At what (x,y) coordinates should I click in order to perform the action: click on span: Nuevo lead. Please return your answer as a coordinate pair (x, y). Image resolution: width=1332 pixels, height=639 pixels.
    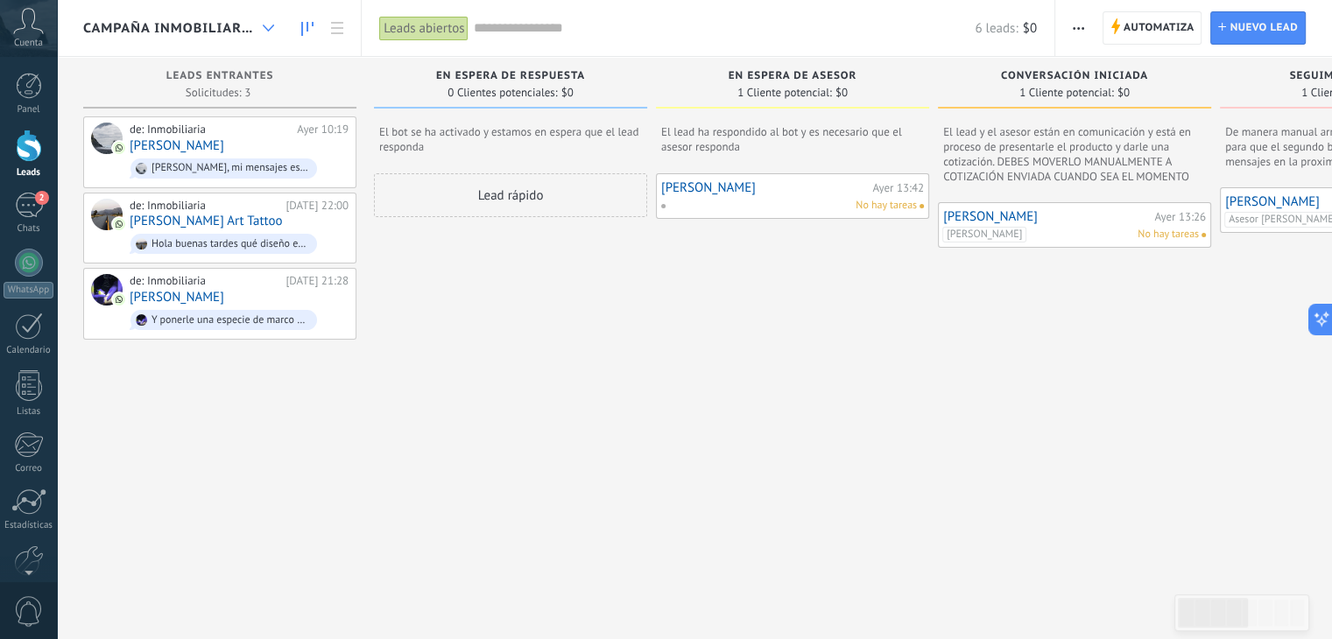
    Looking at the image, I should click on (1263, 28).